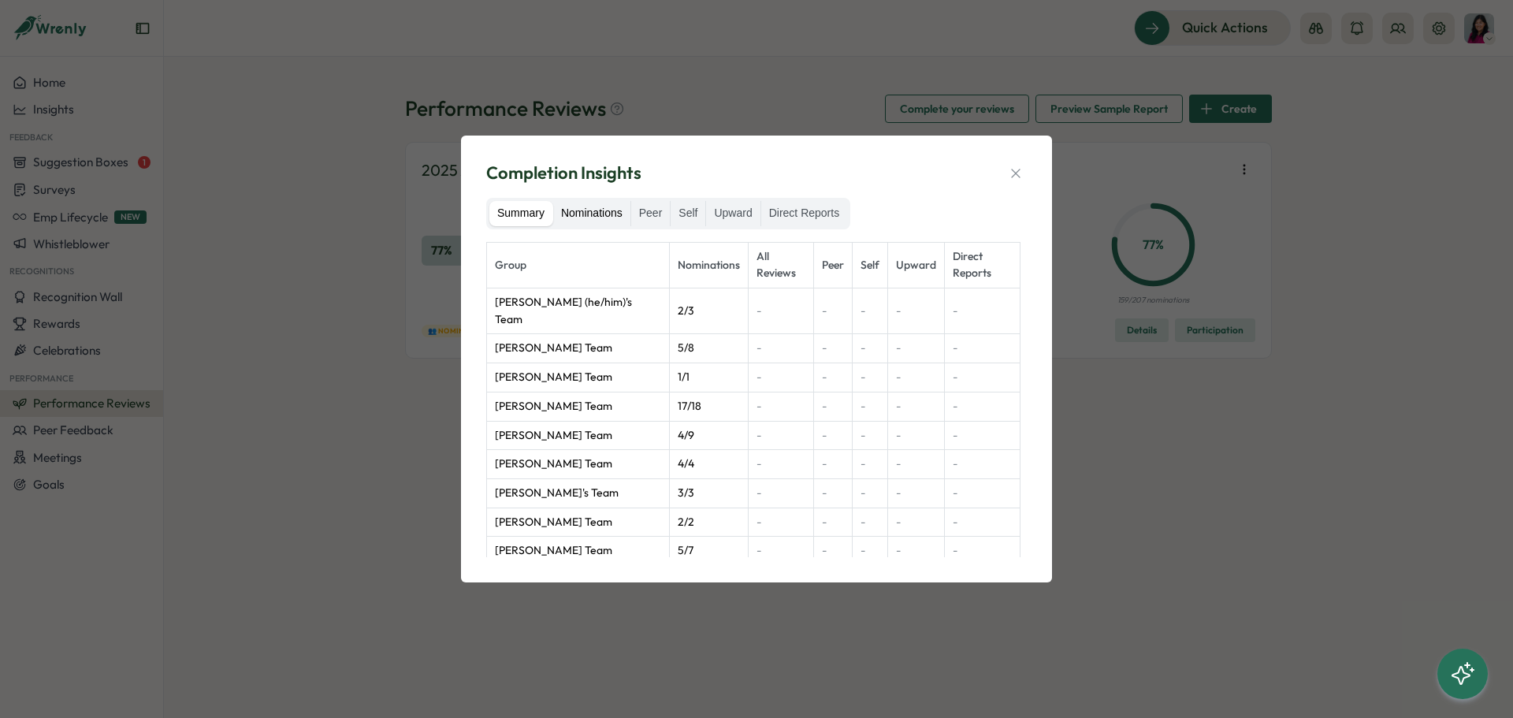 The image size is (1513, 718). I want to click on th: Peer, so click(832, 265).